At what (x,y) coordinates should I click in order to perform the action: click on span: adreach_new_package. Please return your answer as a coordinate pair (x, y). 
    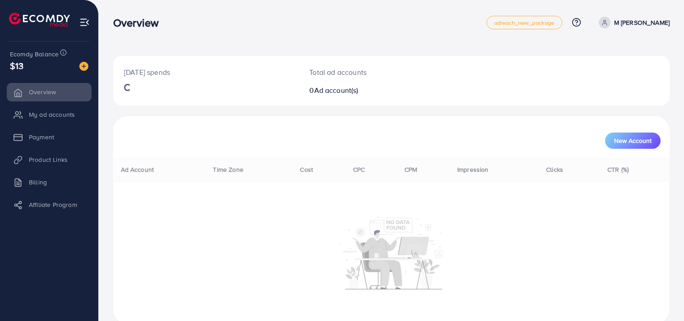
    Looking at the image, I should click on (525, 23).